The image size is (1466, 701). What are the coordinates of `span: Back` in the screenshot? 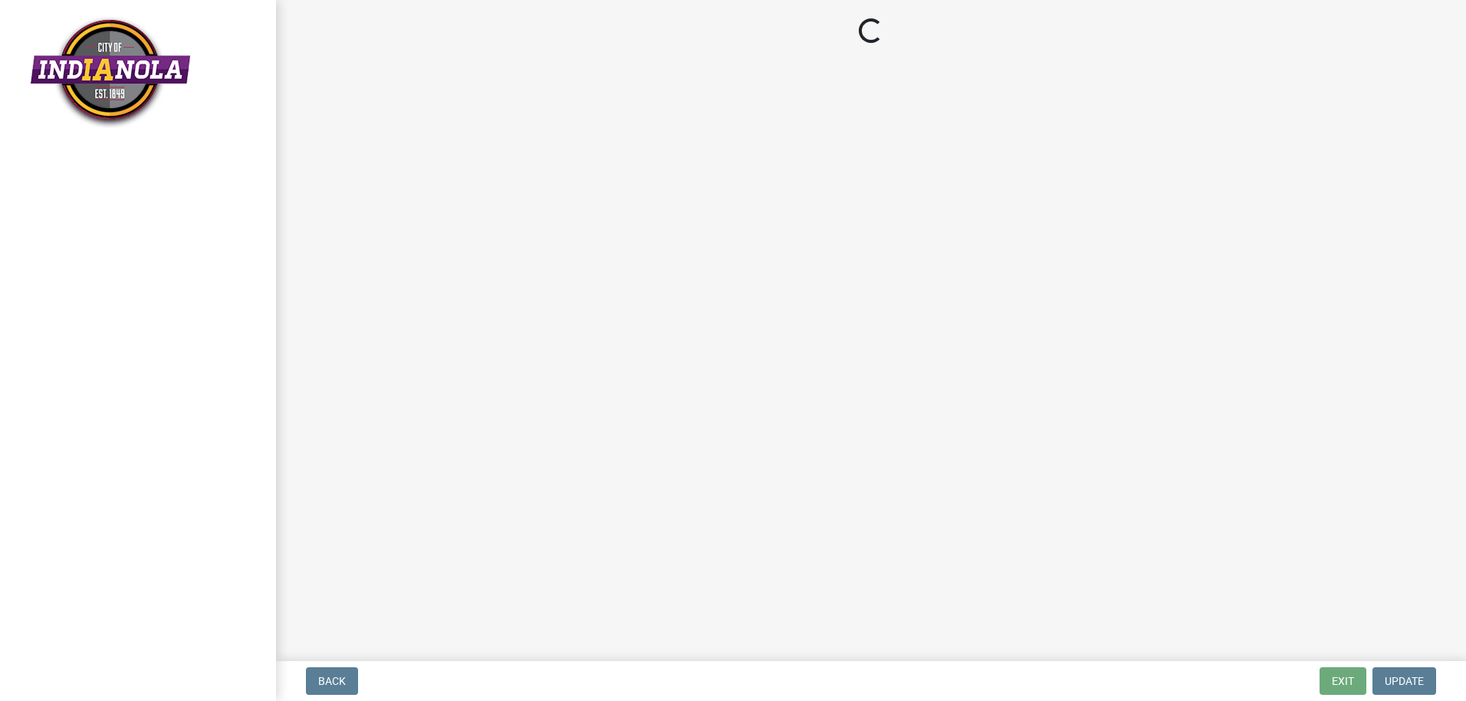 It's located at (332, 681).